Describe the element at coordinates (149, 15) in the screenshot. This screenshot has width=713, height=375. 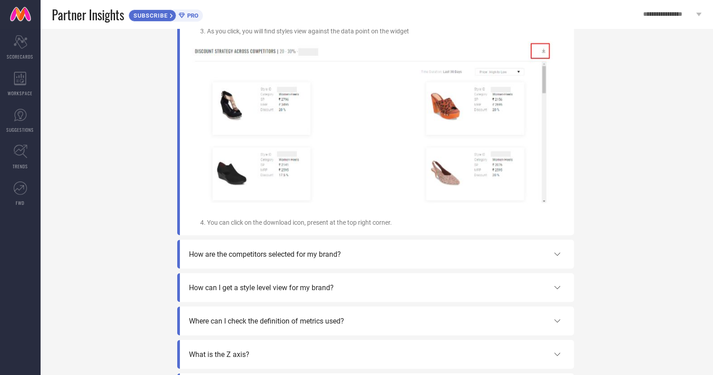
I see `span: SUBSCRIBE` at that location.